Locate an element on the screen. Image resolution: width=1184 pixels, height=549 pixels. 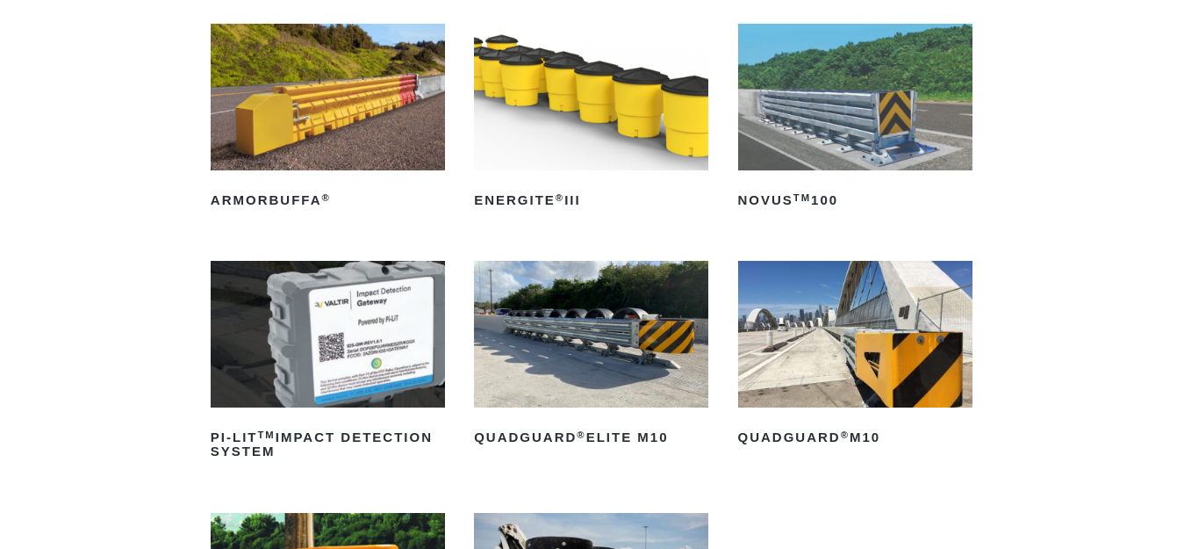
a: QuadGuard®M10 is located at coordinates (855, 355).